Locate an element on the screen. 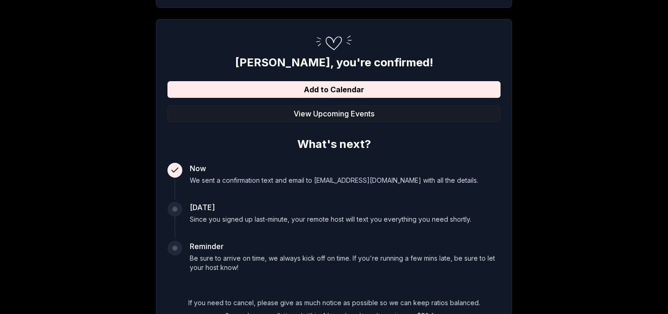 The height and width of the screenshot is (314, 668). p: If you need to cancel, please give as much notice as possible so we can keep ratios balanced. is located at coordinates (334, 303).